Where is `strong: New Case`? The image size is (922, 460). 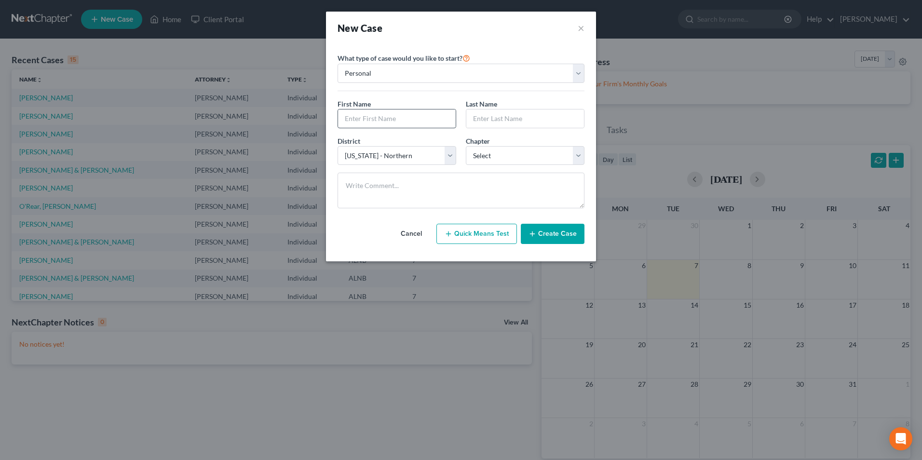 strong: New Case is located at coordinates (360, 28).